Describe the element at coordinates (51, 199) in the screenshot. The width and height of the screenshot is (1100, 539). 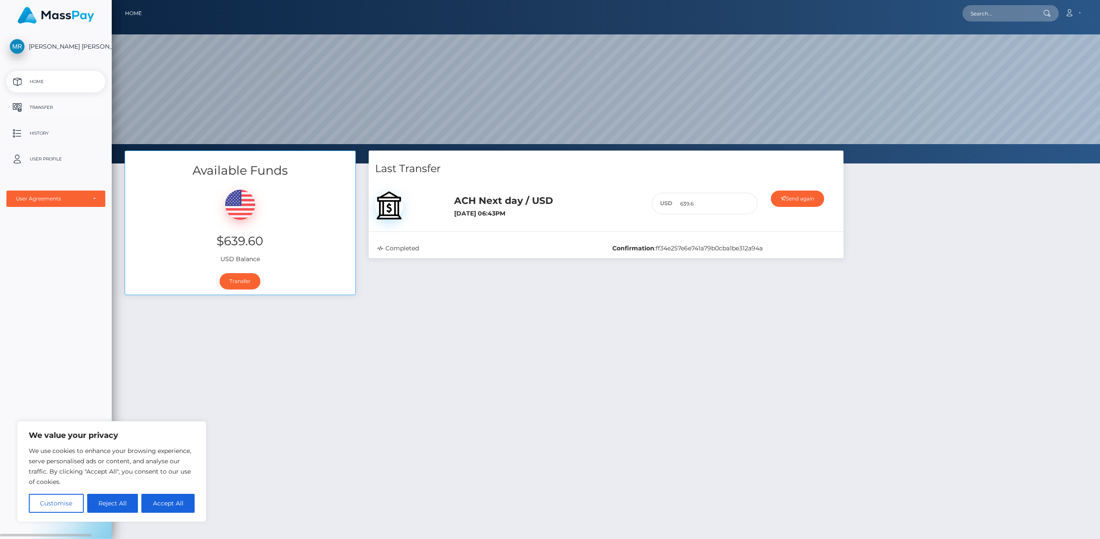
I see `div: User Agreements` at that location.